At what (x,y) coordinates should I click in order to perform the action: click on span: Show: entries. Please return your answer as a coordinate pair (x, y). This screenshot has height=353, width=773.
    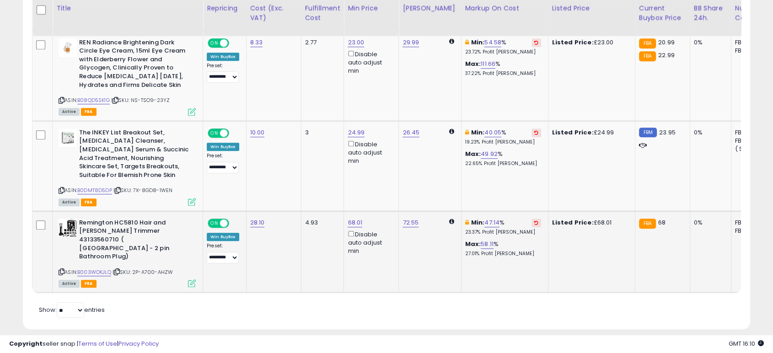
    Looking at the image, I should click on (72, 310).